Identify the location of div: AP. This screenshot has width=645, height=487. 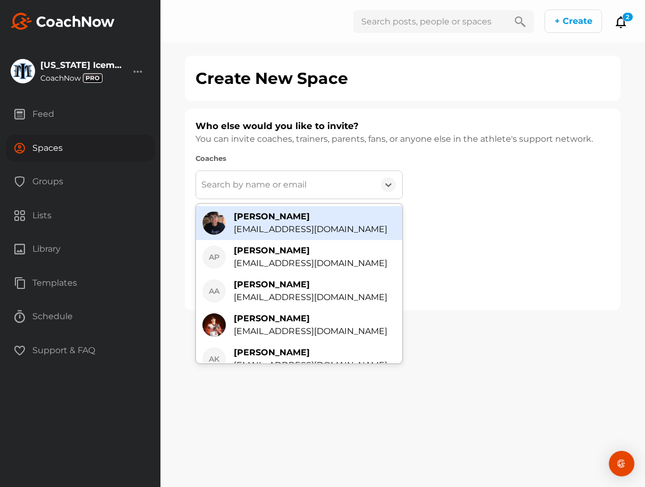
(214, 257).